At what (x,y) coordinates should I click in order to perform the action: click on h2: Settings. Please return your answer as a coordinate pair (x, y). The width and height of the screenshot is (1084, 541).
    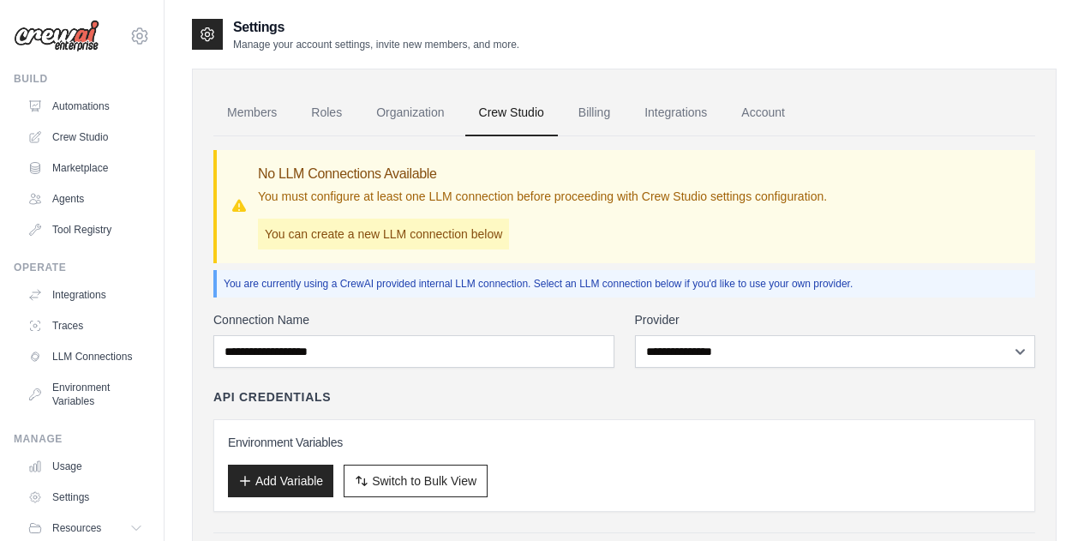
    Looking at the image, I should click on (376, 27).